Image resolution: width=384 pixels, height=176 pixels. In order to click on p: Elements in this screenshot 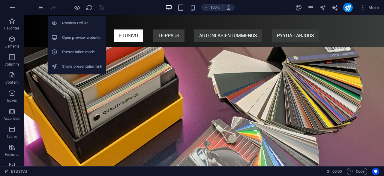, I will do `click(12, 46)`.